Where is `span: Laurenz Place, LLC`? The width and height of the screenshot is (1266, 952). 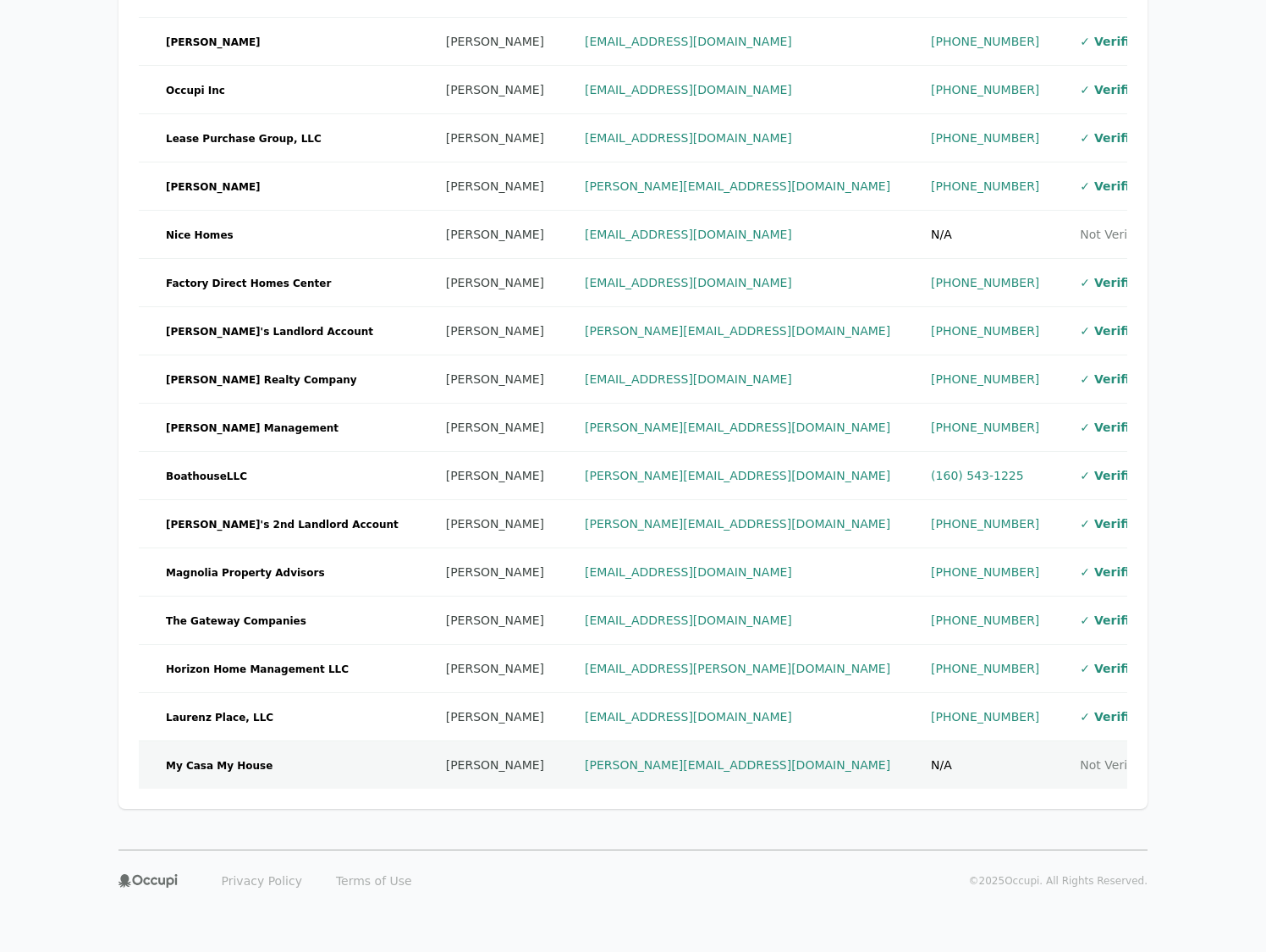
span: Laurenz Place, LLC is located at coordinates (219, 717).